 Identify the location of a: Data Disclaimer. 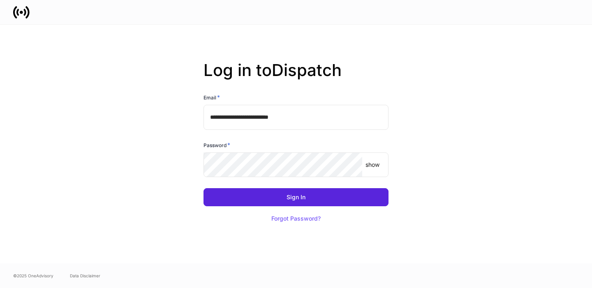
(85, 276).